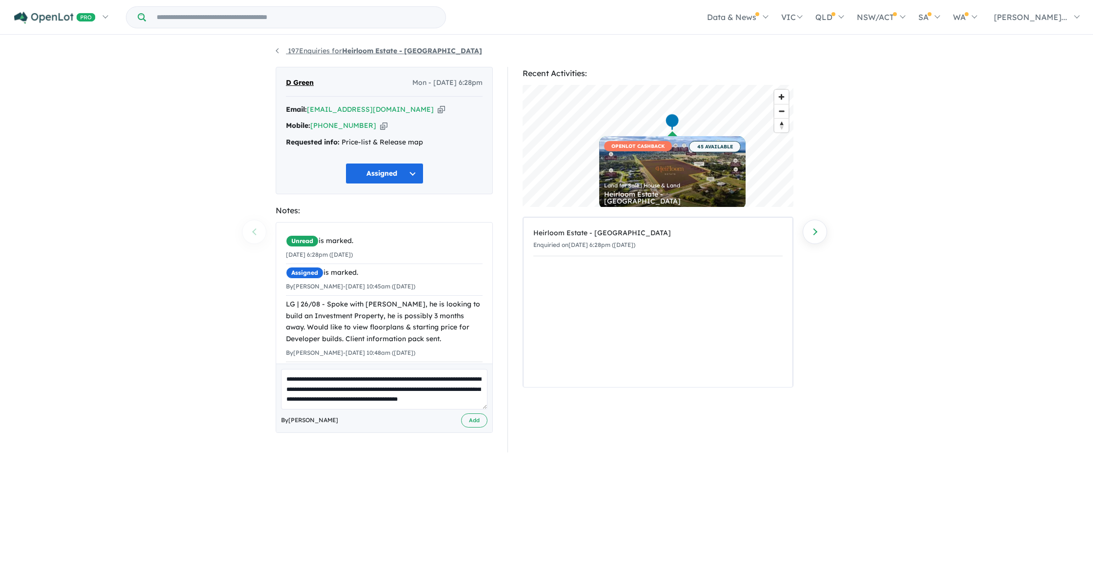  I want to click on div: Recent Activities:, so click(658, 73).